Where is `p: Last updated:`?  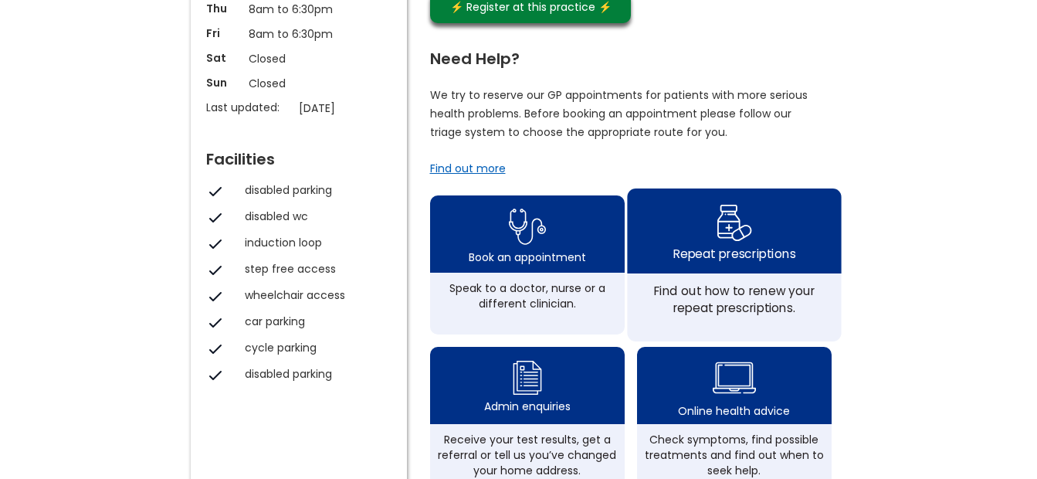
p: Last updated: is located at coordinates (249, 107).